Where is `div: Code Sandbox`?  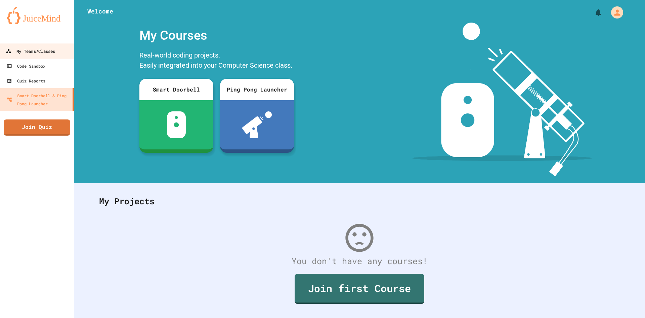
div: Code Sandbox is located at coordinates (26, 66).